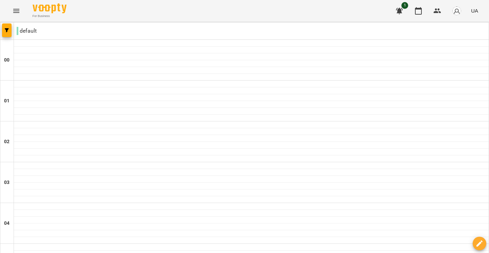 This screenshot has width=489, height=253. I want to click on span: UA, so click(474, 11).